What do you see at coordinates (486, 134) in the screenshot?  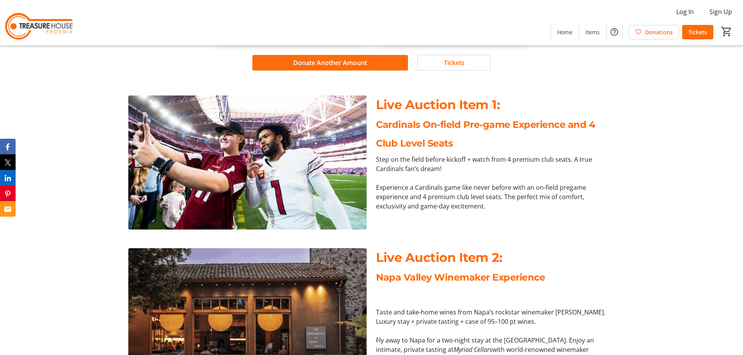 I see `span: Cardinals On-field Pre-game Experience and 4 Club Level Seats` at bounding box center [486, 134].